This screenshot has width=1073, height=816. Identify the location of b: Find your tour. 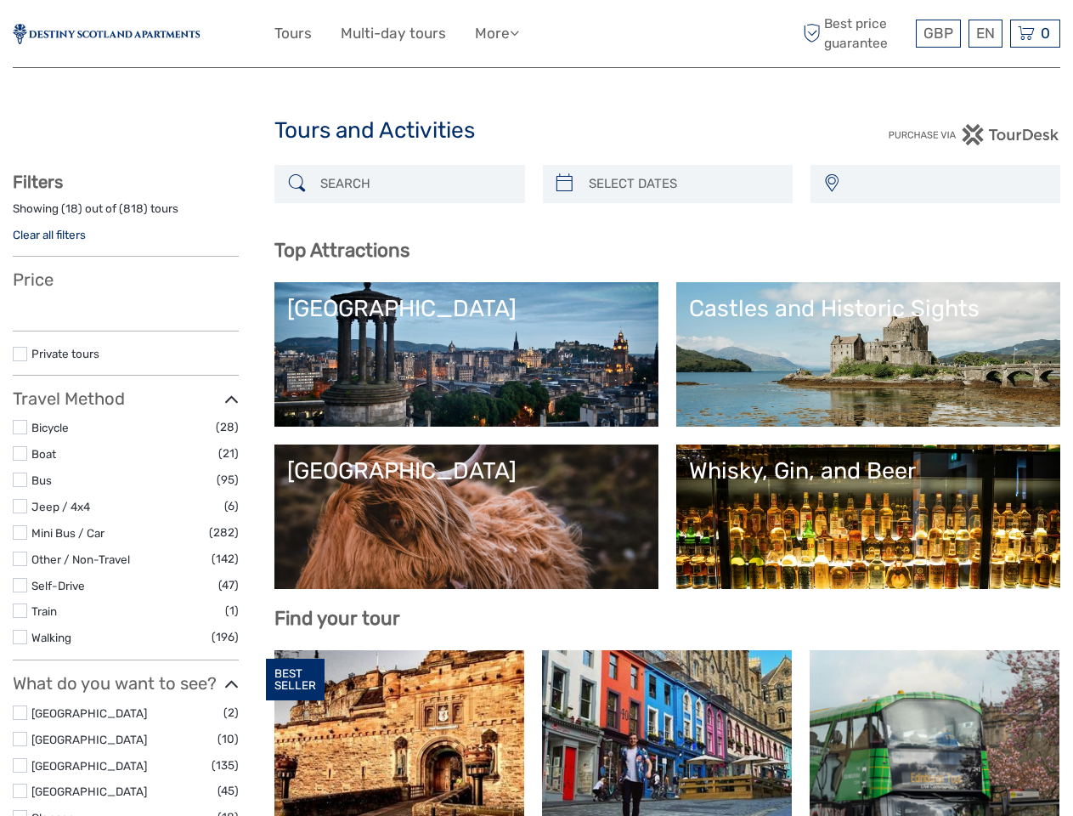
(337, 618).